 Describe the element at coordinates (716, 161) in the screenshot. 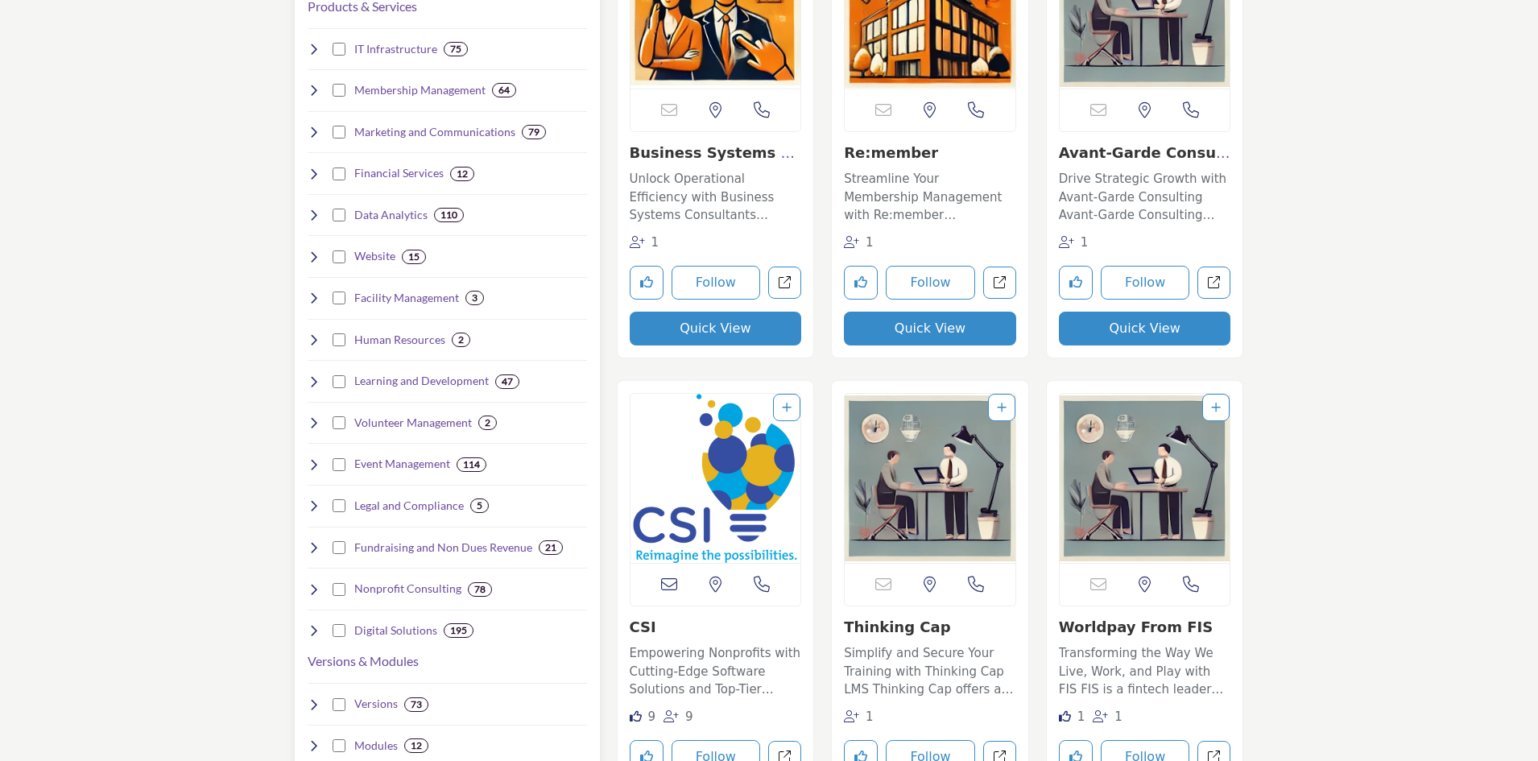

I see `a: Business Systems Con...` at that location.